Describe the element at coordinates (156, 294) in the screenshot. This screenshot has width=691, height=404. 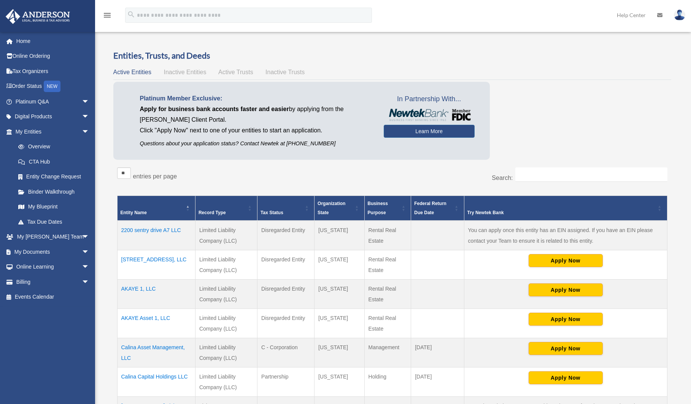
I see `td: AKAYE 1, LLC` at that location.